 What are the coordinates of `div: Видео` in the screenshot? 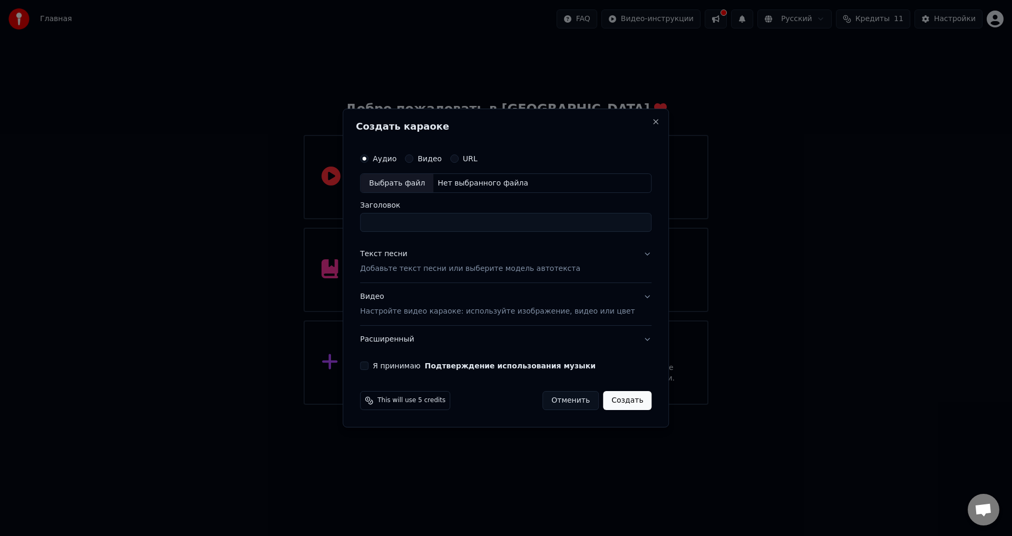 It's located at (497, 305).